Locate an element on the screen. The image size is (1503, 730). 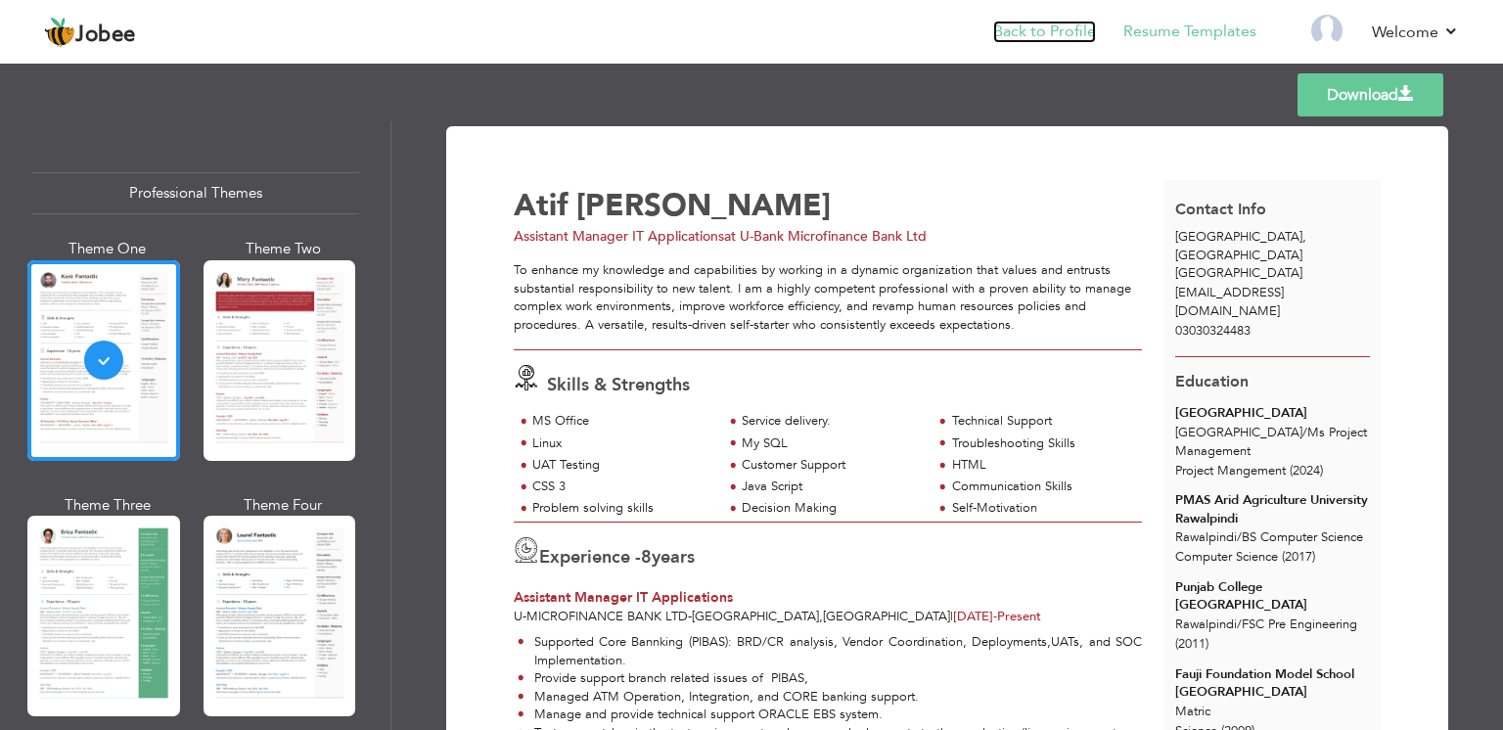
a: Welcome is located at coordinates (1415, 32).